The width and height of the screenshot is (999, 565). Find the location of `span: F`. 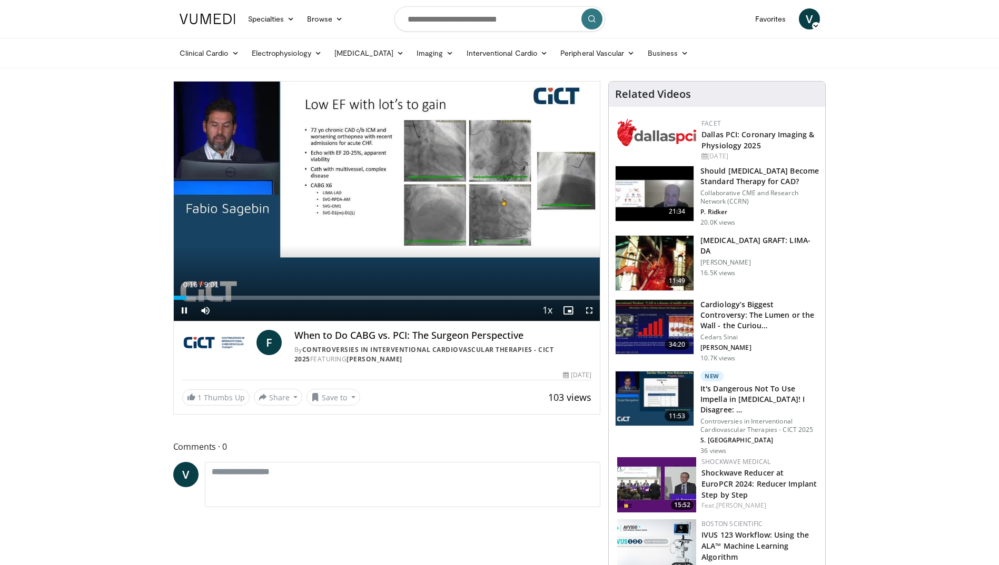

span: F is located at coordinates (269, 343).